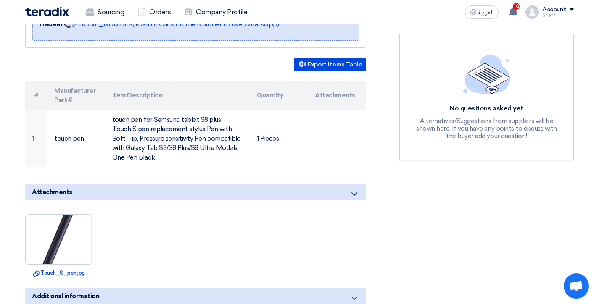  What do you see at coordinates (532, 12) in the screenshot?
I see `img: profile_test.png` at bounding box center [532, 12].